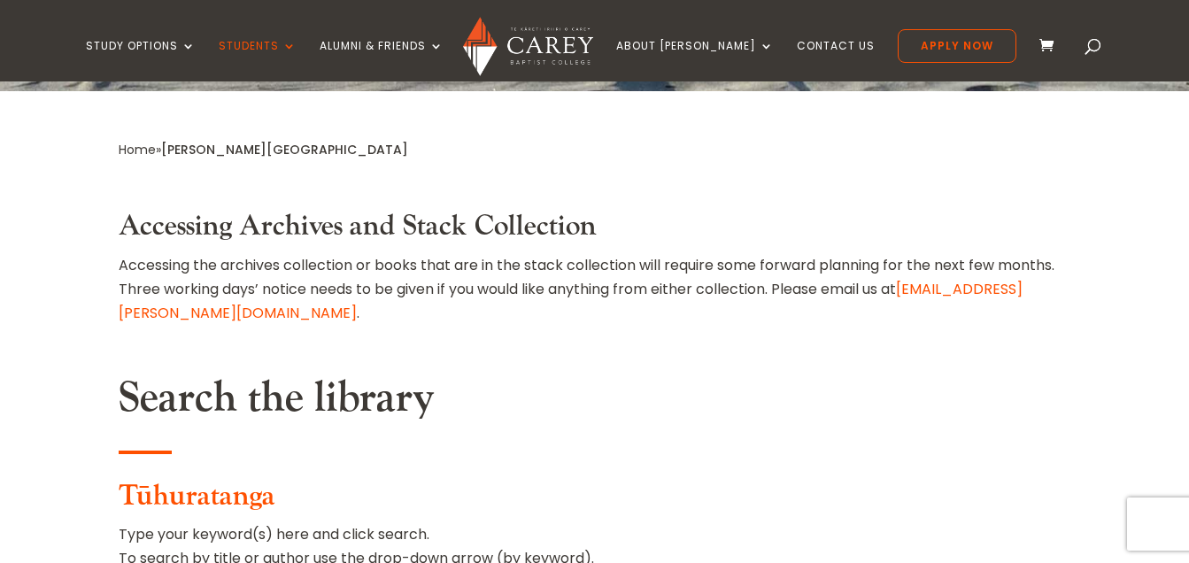 The height and width of the screenshot is (563, 1189). I want to click on h3: Accessing Archives and Stack Collection, so click(594, 231).